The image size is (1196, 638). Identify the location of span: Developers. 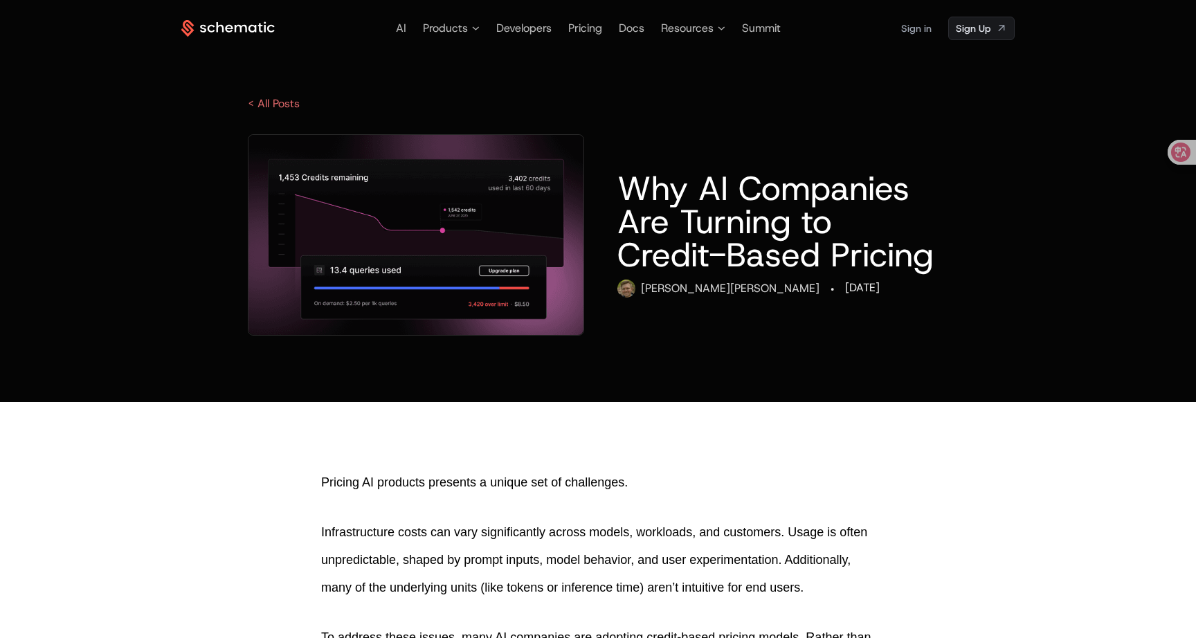
(524, 28).